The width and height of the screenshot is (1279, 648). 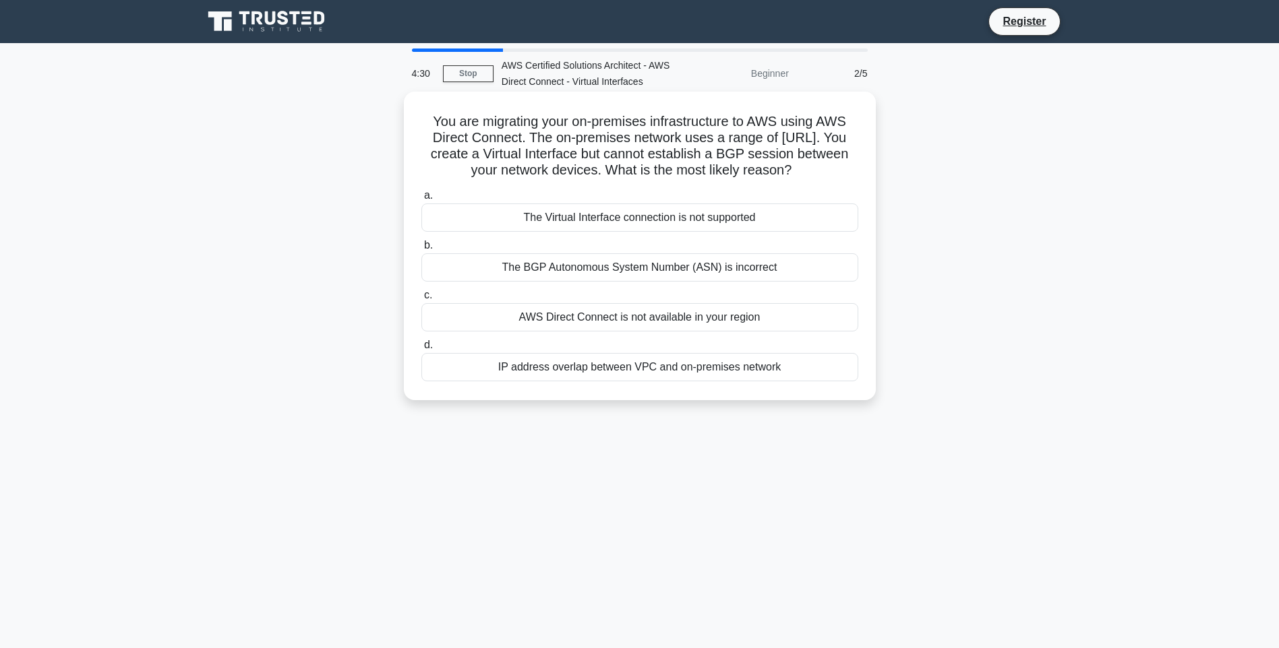 What do you see at coordinates (1024, 21) in the screenshot?
I see `a: Register` at bounding box center [1024, 21].